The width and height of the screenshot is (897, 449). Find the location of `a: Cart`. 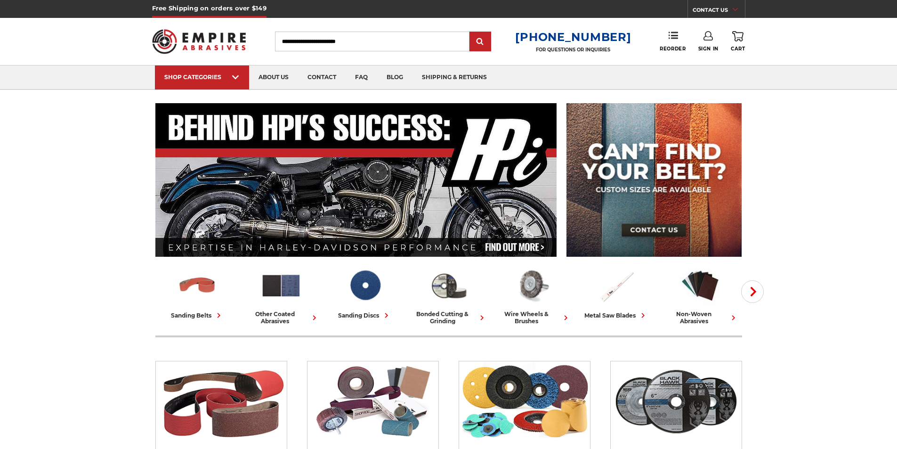

a: Cart is located at coordinates (738, 41).